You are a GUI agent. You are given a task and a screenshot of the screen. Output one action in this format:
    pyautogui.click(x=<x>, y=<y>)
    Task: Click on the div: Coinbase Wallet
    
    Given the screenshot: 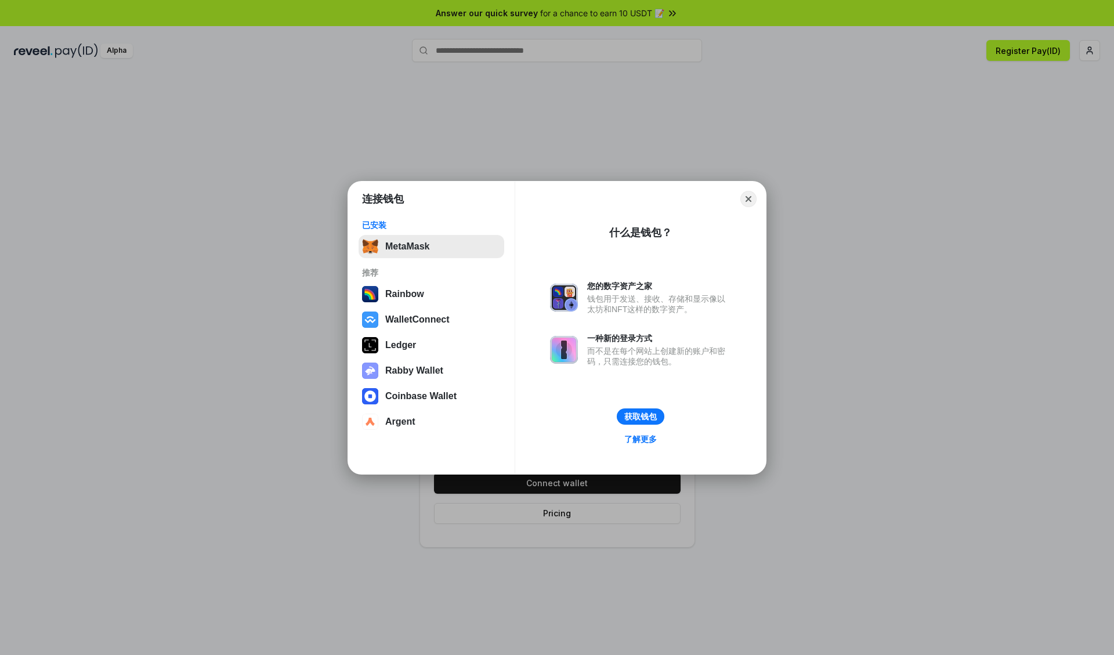 What is the action you would take?
    pyautogui.click(x=421, y=396)
    